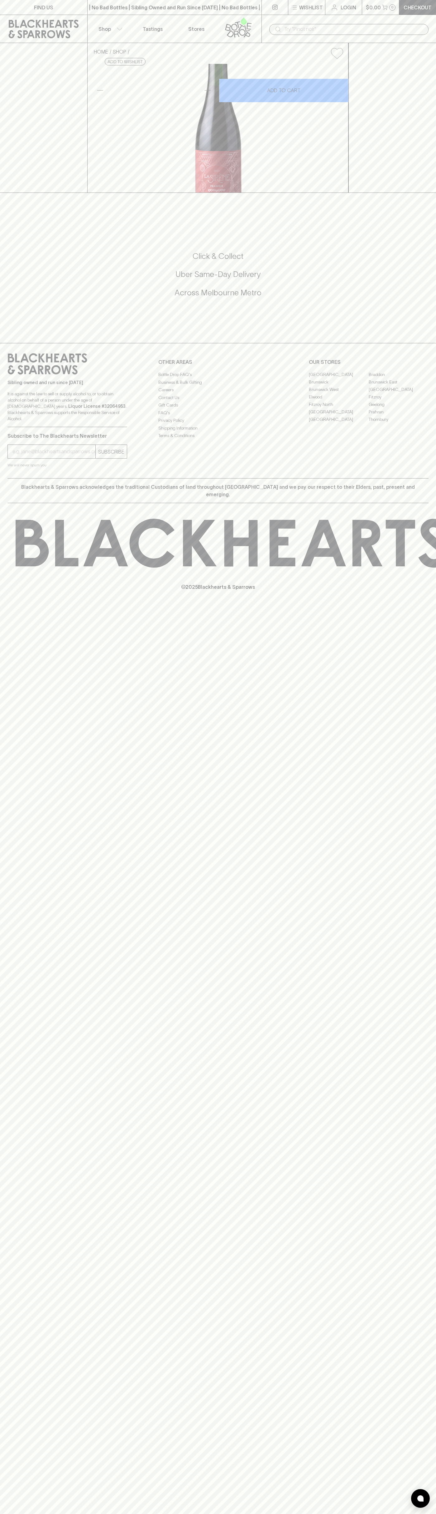  I want to click on a: Tastings, so click(153, 29).